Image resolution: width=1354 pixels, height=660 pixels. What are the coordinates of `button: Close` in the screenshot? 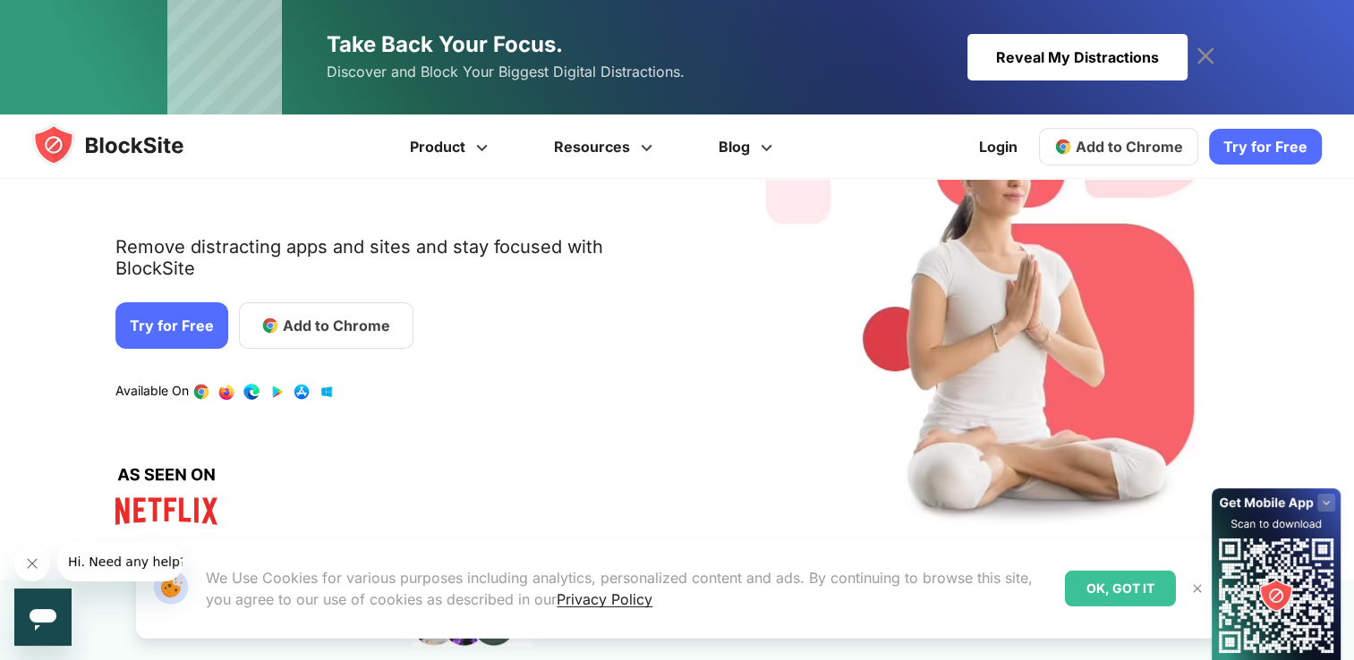 It's located at (1197, 589).